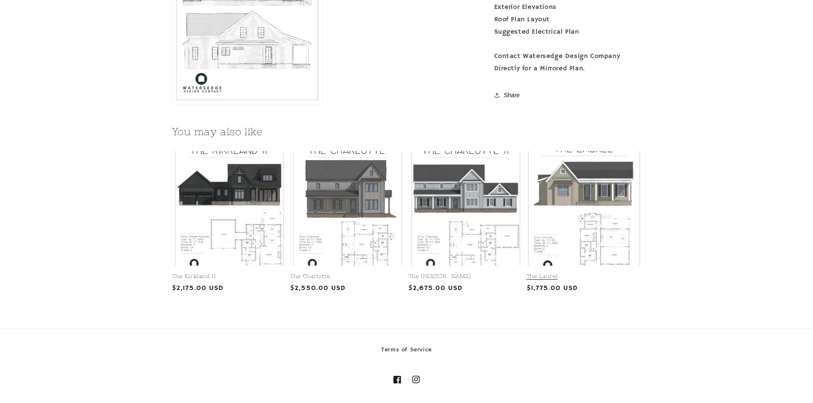  Describe the element at coordinates (229, 277) in the screenshot. I see `a: The Kirkland II` at that location.